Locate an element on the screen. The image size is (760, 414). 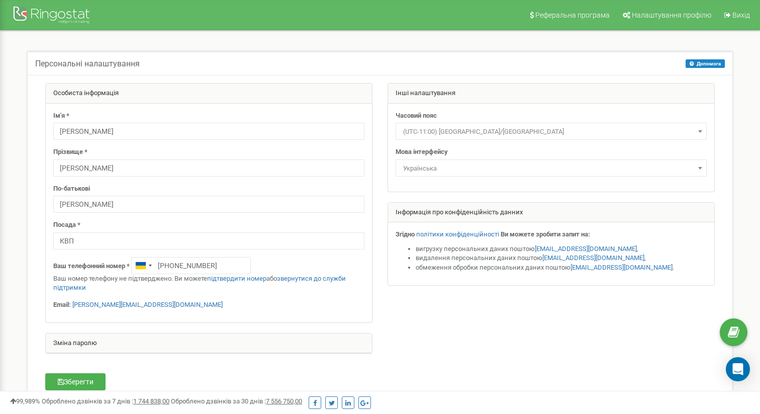
li: видалення персональних даних поштою , is located at coordinates (561, 258).